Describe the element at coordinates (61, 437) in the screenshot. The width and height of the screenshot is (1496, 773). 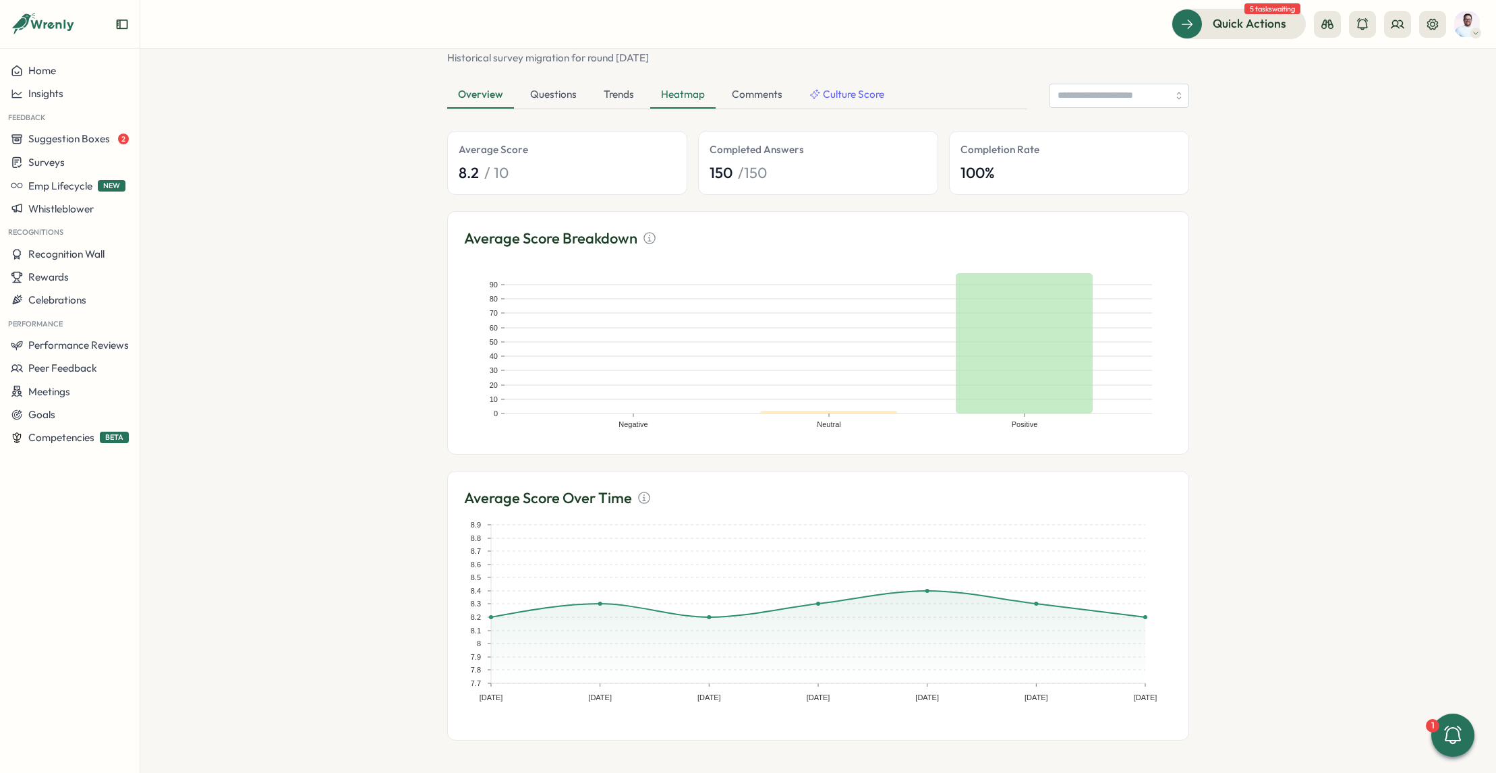
I see `span: Competencies` at that location.